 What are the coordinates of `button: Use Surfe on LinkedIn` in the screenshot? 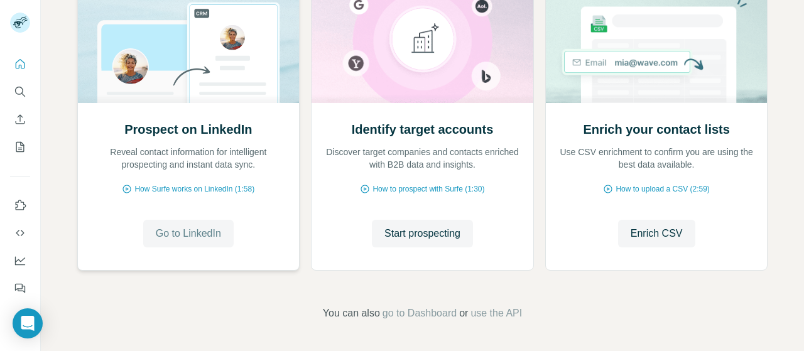 It's located at (20, 205).